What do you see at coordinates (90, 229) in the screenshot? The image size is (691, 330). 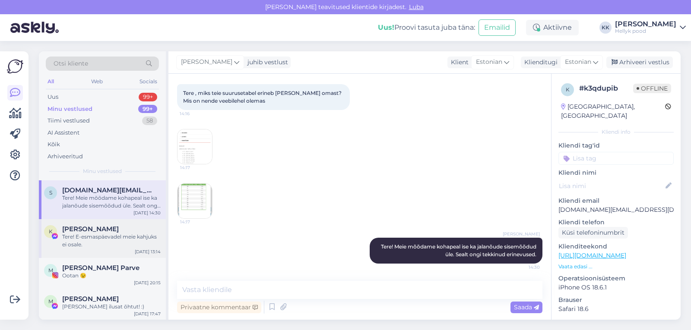 I see `span: Kätlin Kase` at bounding box center [90, 229].